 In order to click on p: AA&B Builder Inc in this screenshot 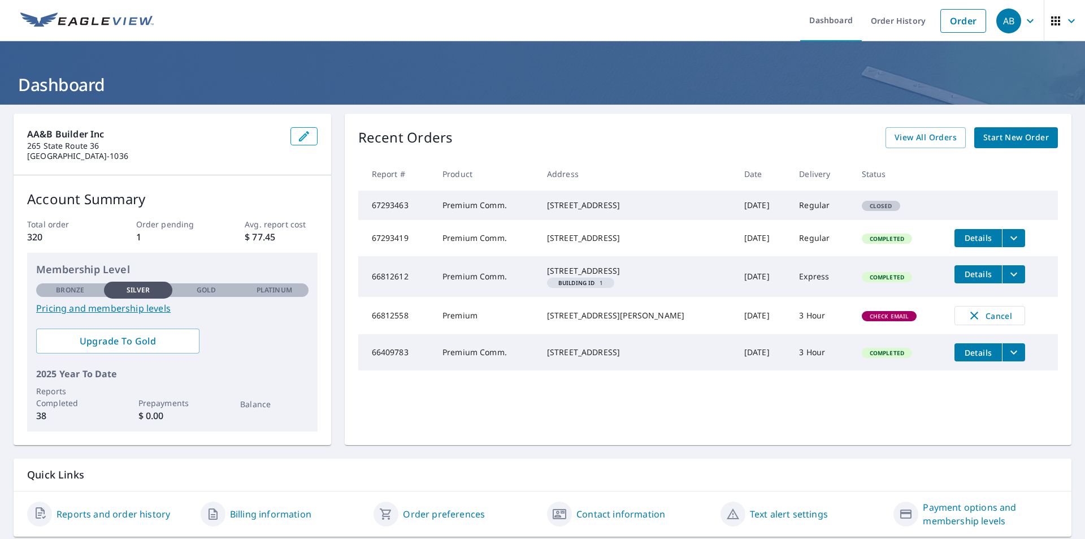, I will do `click(154, 134)`.